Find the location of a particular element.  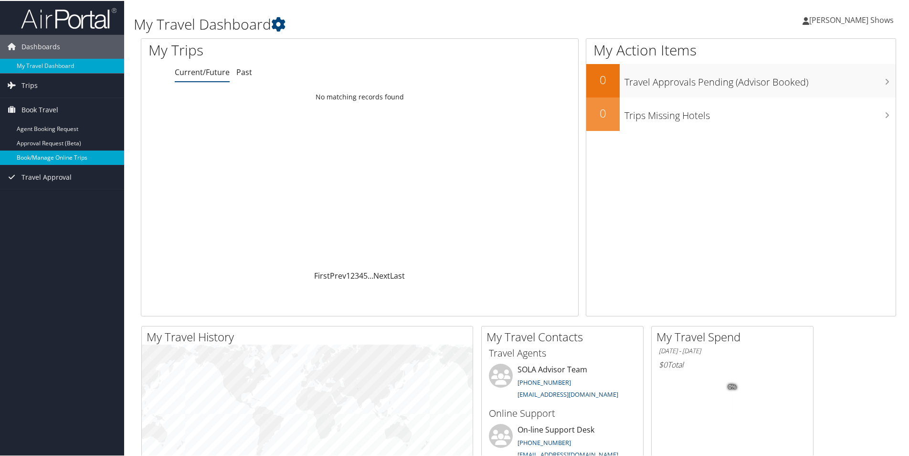

a: Last is located at coordinates (397, 275).